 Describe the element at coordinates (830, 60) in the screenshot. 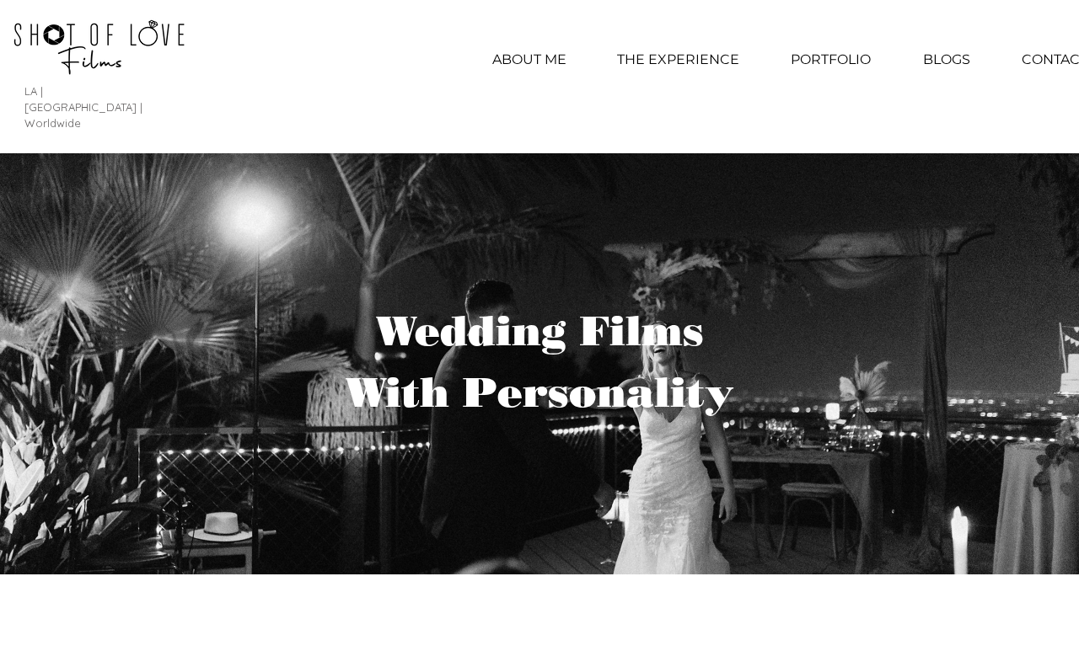

I see `div: PORTFOLIO` at that location.